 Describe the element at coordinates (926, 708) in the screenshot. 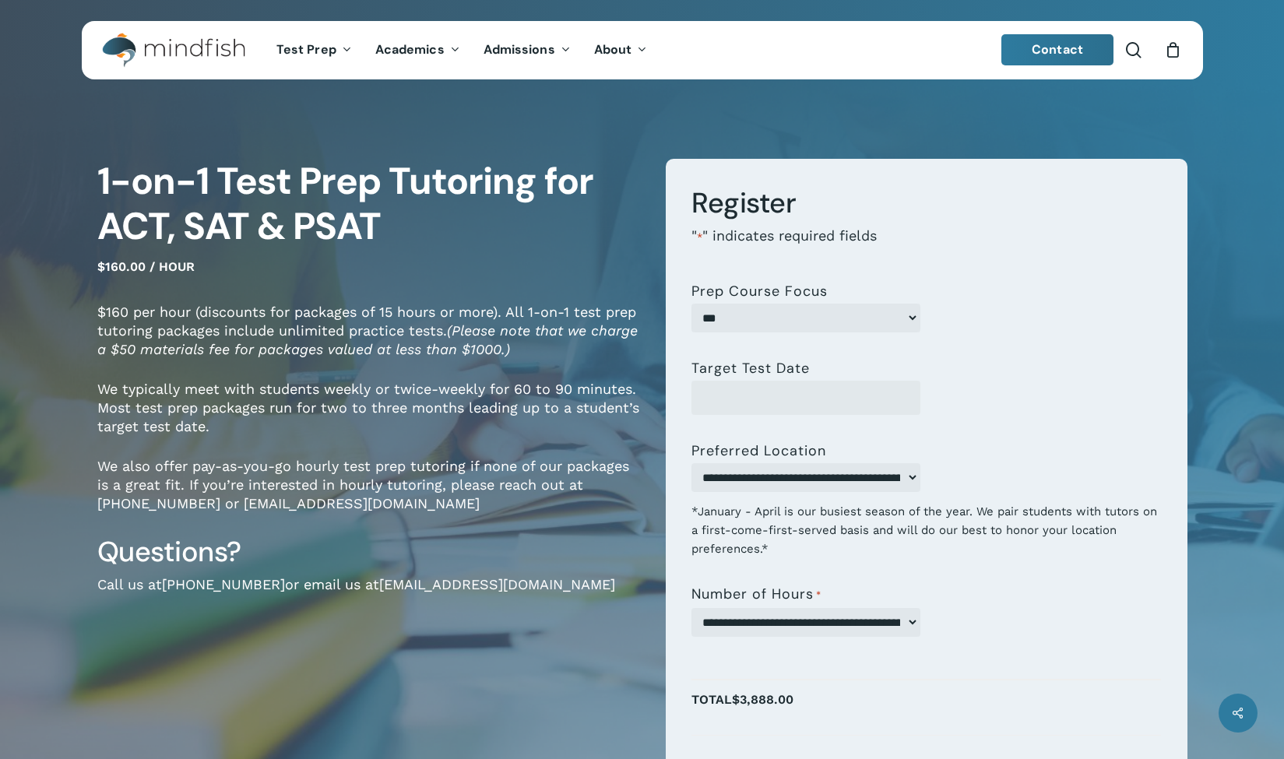

I see `p: Total` at that location.